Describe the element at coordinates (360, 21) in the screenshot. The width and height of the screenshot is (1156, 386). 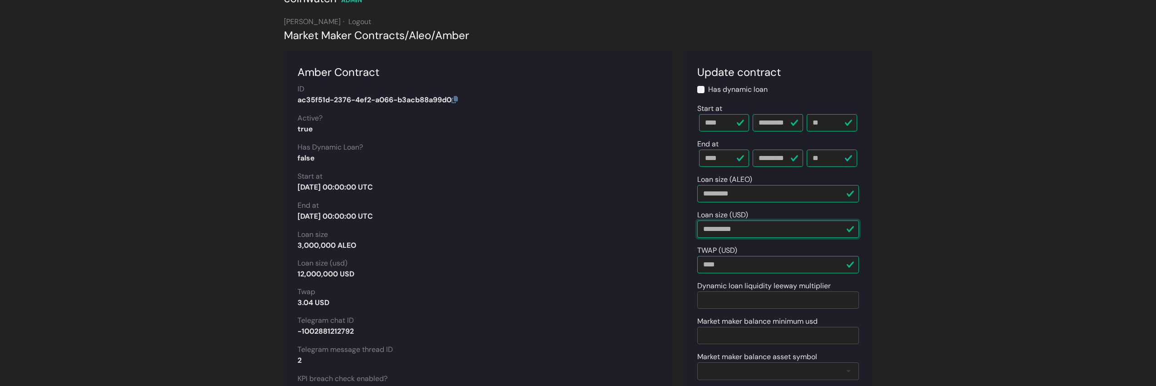
I see `a: Logout` at that location.